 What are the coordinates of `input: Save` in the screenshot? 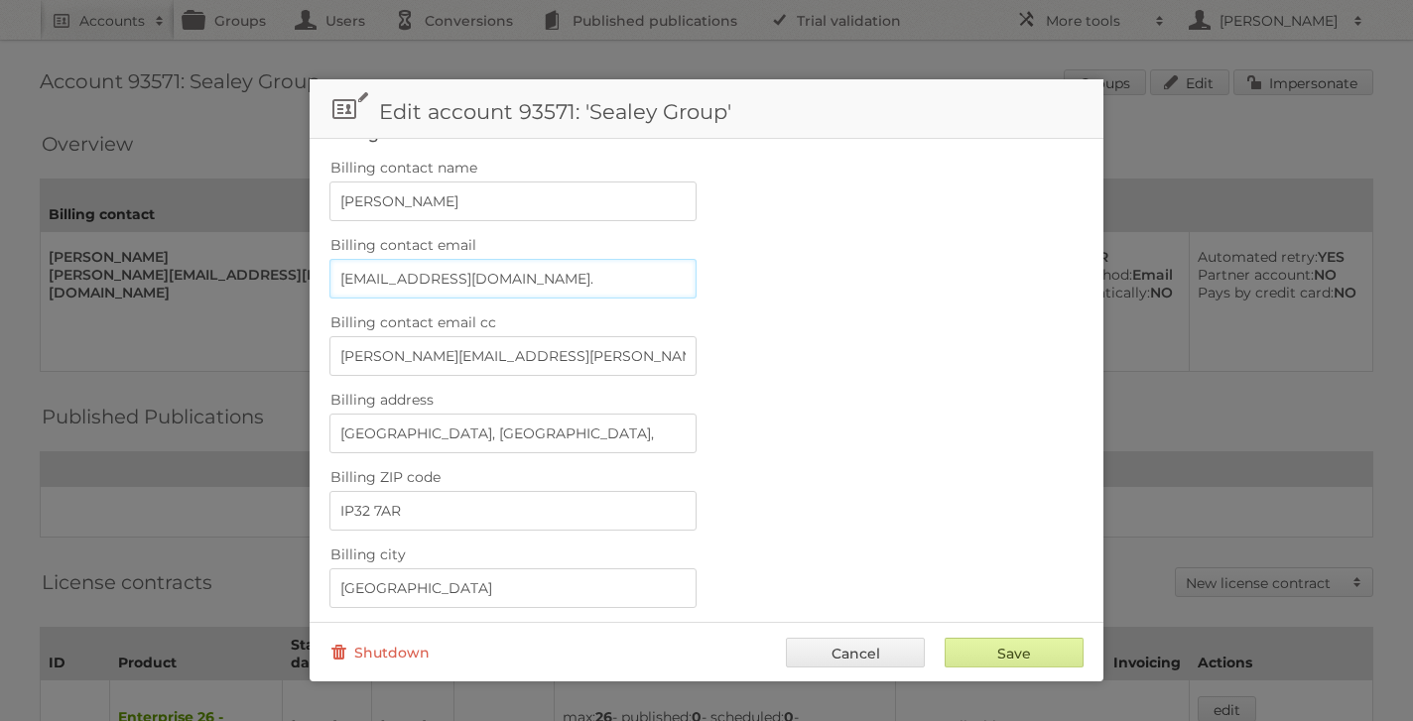 It's located at (1014, 653).